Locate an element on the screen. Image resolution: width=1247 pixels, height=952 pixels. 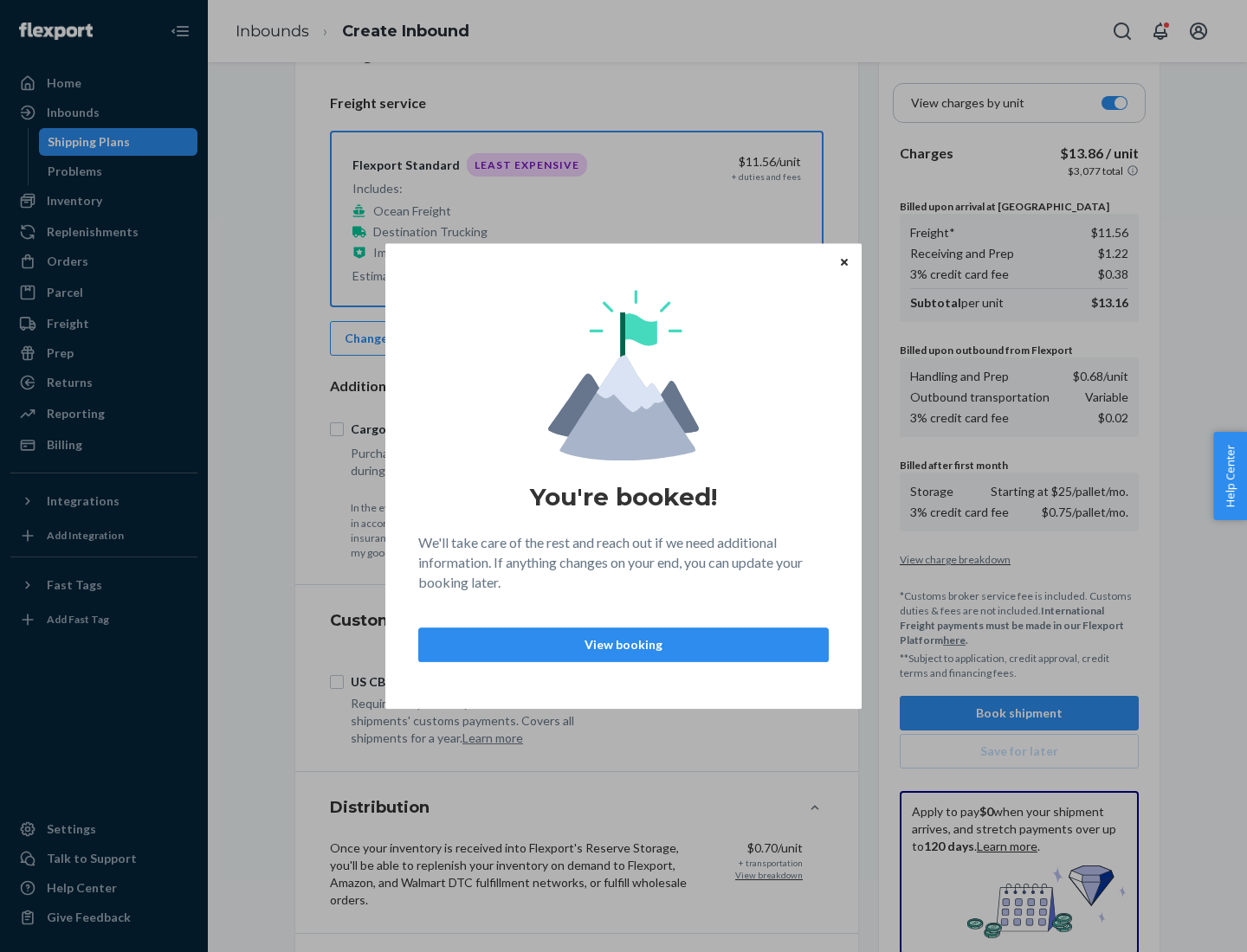
p: View booking is located at coordinates (624, 645).